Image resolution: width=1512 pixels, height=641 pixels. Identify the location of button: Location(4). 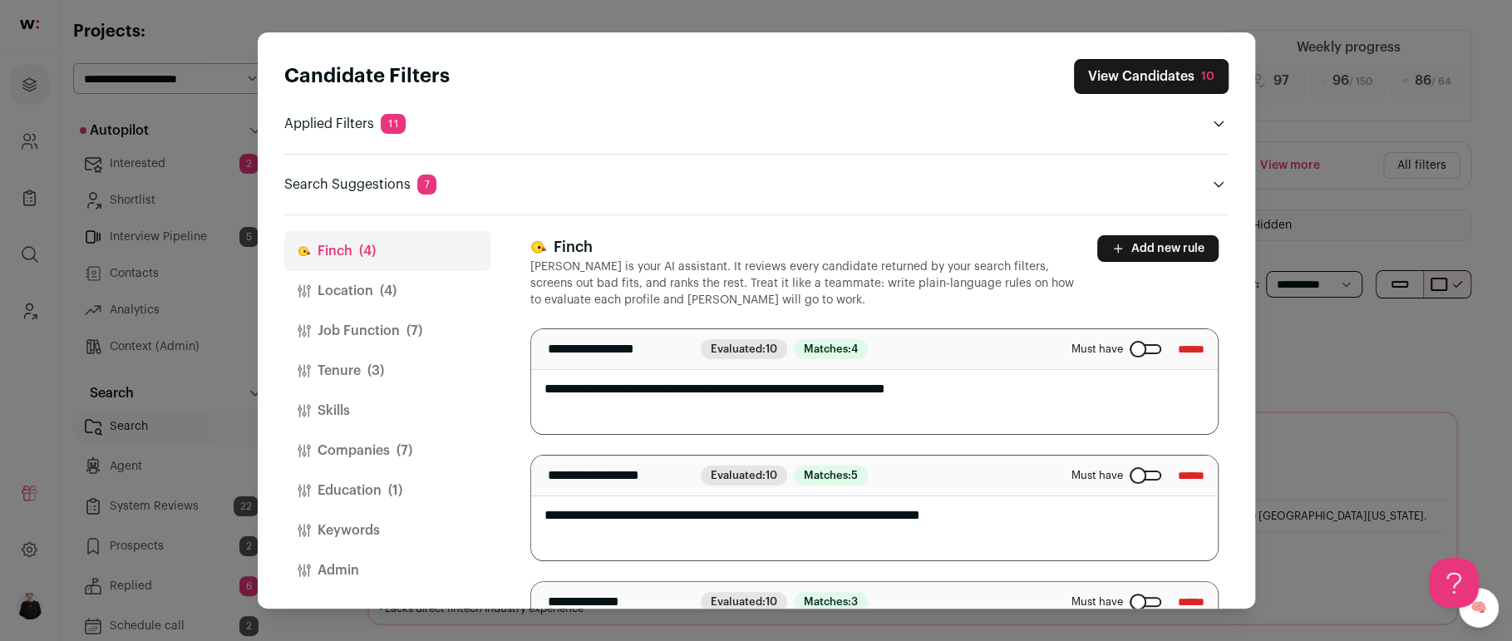
(387, 291).